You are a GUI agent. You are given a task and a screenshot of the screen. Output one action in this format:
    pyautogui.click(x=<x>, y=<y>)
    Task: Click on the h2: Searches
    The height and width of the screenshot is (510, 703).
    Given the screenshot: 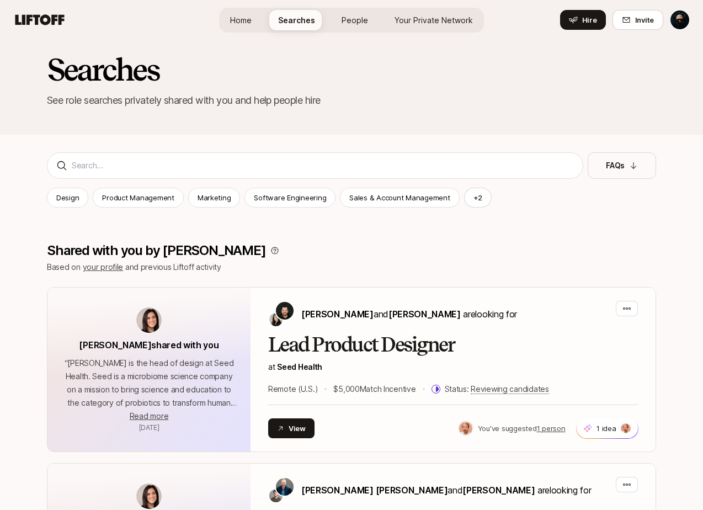 What is the action you would take?
    pyautogui.click(x=351, y=70)
    